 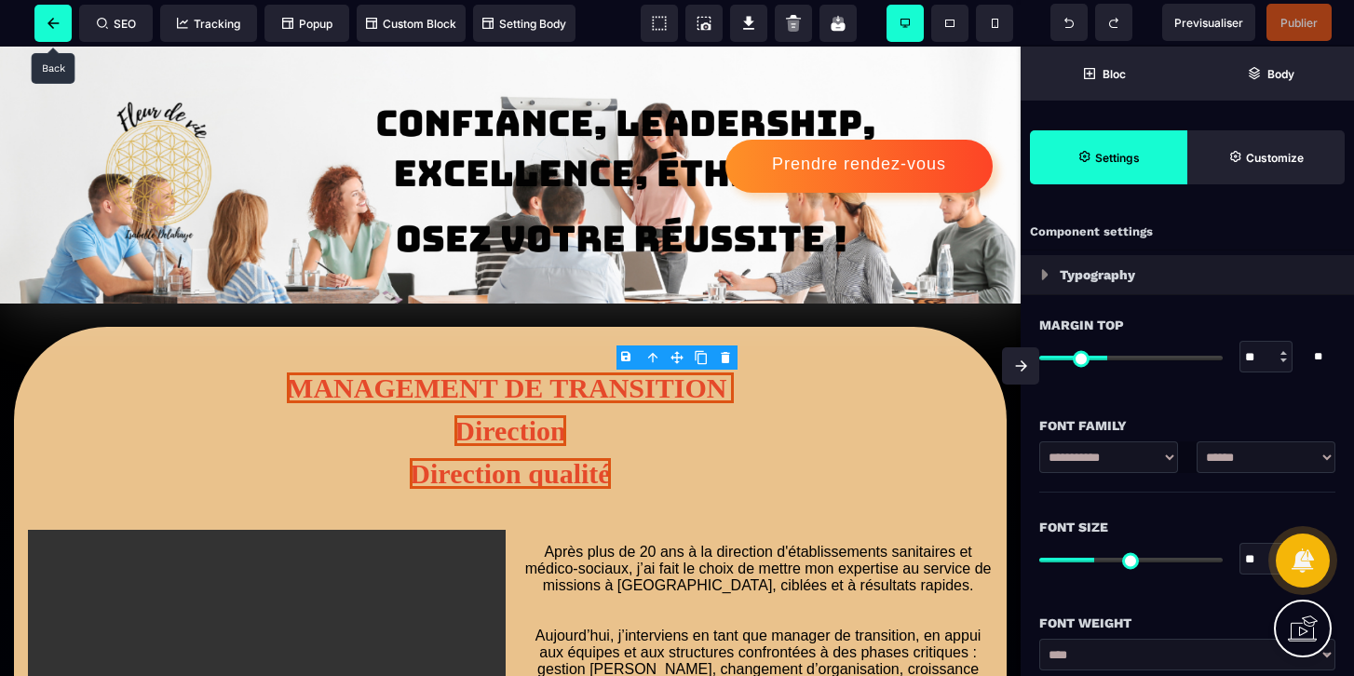 I want to click on img: loading, so click(x=1045, y=275).